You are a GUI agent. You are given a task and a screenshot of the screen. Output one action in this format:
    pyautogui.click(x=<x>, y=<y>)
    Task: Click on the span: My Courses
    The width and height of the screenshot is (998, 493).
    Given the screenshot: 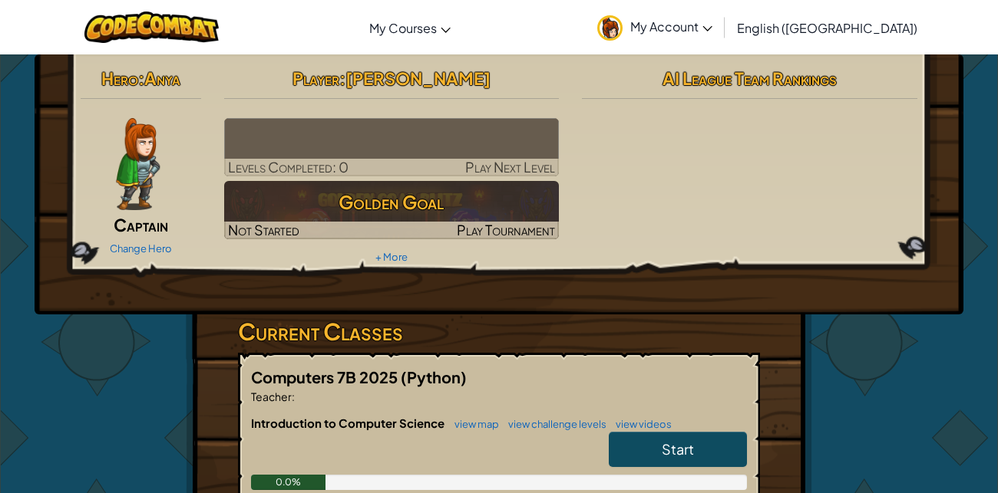 What is the action you would take?
    pyautogui.click(x=403, y=28)
    